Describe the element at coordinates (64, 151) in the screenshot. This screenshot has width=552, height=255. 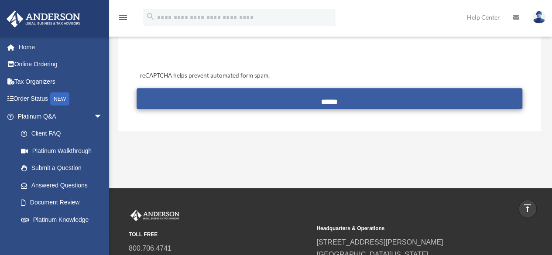
I see `a: Platinum Walkthrough` at that location.